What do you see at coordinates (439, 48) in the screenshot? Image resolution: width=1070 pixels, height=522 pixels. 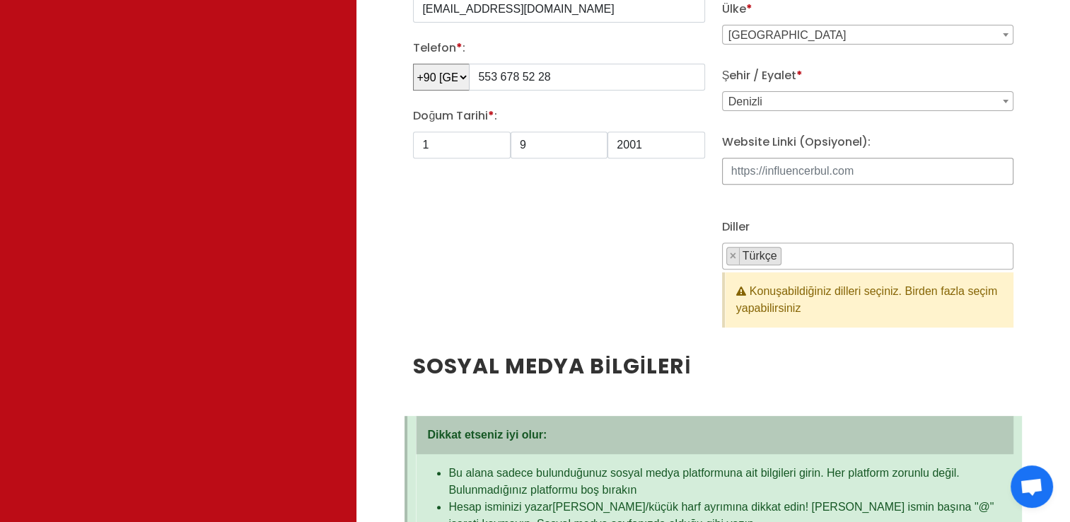 I see `label: Telefon :` at bounding box center [439, 48].